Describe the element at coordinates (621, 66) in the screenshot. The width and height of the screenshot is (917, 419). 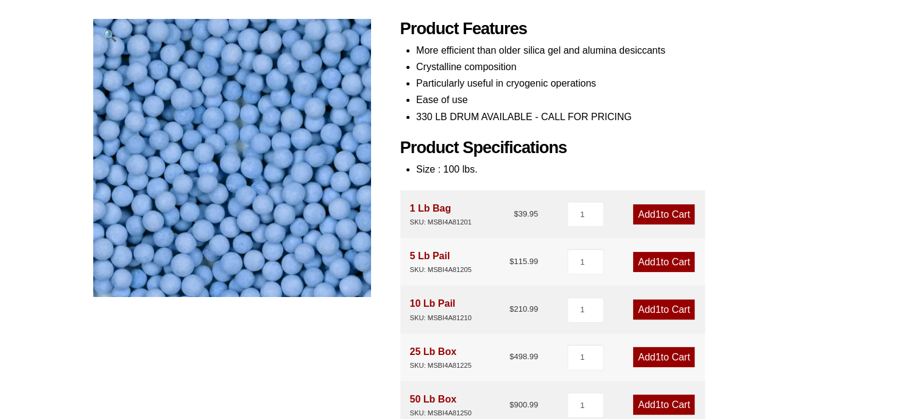
I see `li: Crystalline composition` at that location.